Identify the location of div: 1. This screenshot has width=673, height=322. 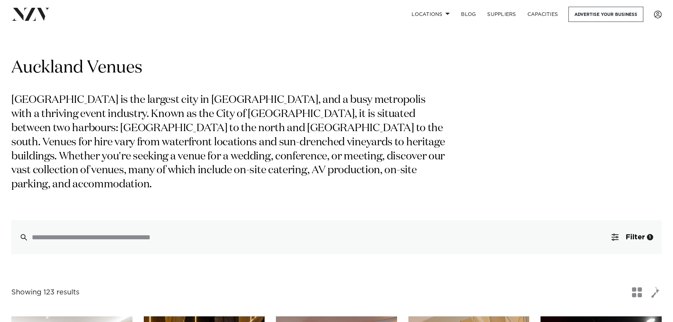
(650, 237).